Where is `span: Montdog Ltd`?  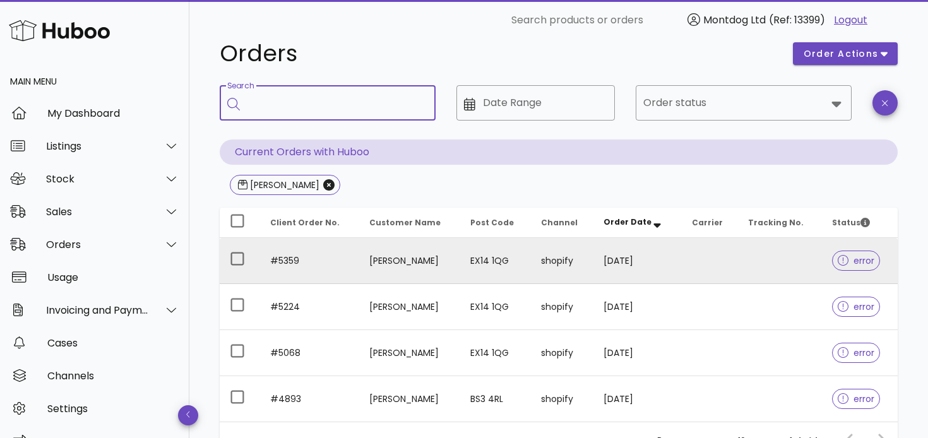 span: Montdog Ltd is located at coordinates (734, 20).